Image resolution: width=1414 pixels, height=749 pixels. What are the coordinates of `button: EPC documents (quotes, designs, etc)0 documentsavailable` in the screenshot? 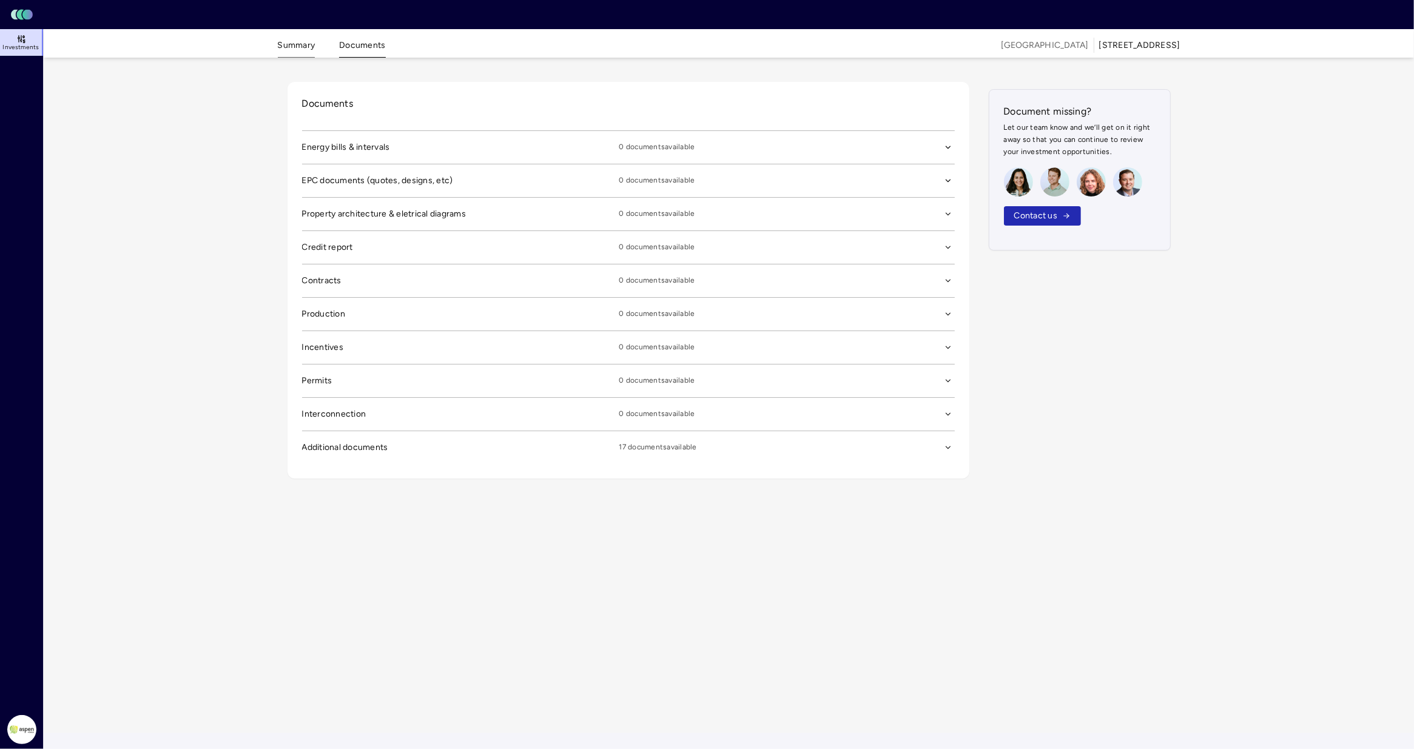 It's located at (628, 181).